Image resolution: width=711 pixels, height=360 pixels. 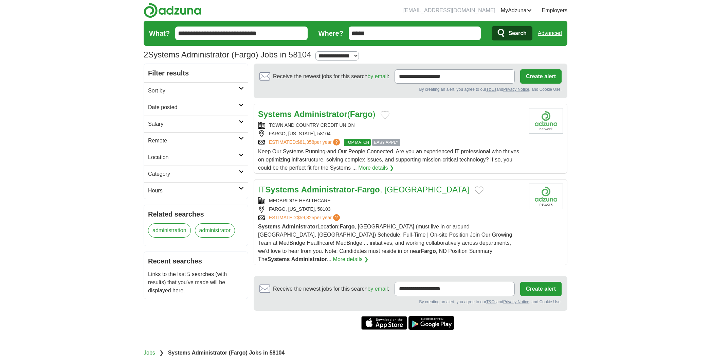 What do you see at coordinates (228, 54) in the screenshot?
I see `h1: Systems Administrator (Fargo) Jobs in 58104` at bounding box center [228, 54].